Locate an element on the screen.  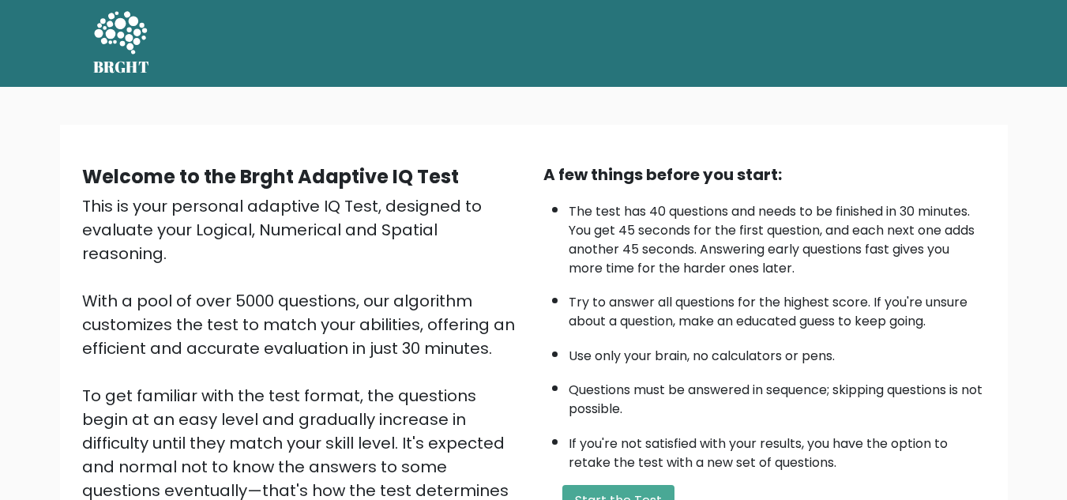
li: If you're not satisfied with your results, you have the option to retake the test with a new set ... is located at coordinates (777, 449).